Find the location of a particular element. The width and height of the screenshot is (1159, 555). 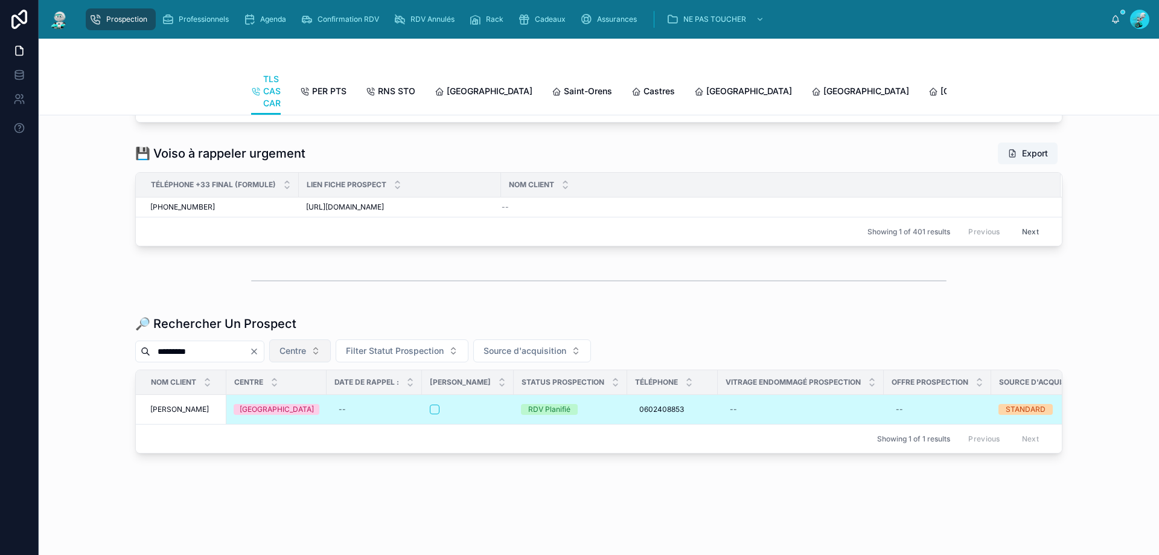

span: Offre Prospection is located at coordinates (929, 382).